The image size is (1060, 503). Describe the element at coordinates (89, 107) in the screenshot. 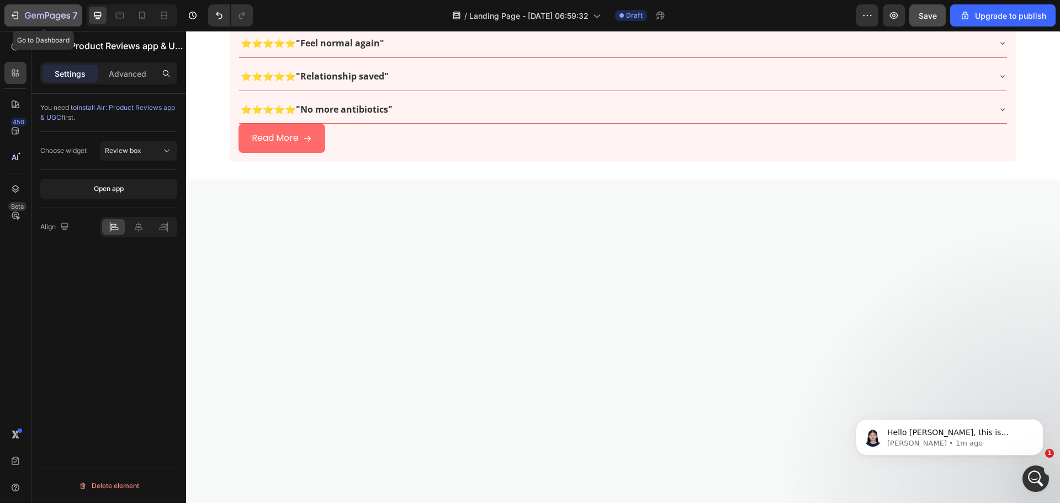

I see `p: Read More` at that location.